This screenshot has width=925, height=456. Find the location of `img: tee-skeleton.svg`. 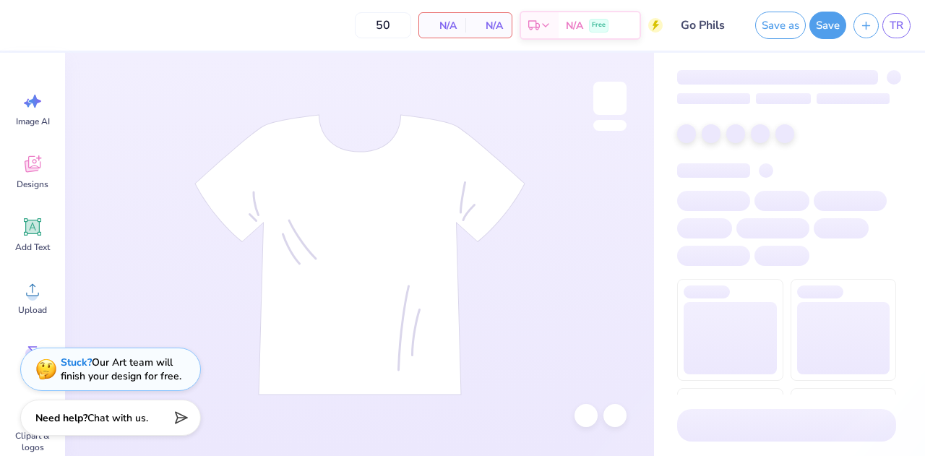

img: tee-skeleton.svg is located at coordinates (360, 254).